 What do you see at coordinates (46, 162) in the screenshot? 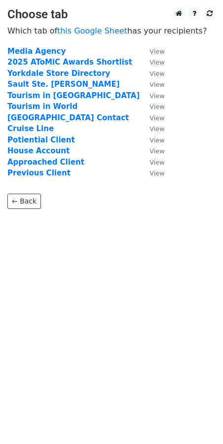
I see `a: Approached Client` at bounding box center [46, 162].